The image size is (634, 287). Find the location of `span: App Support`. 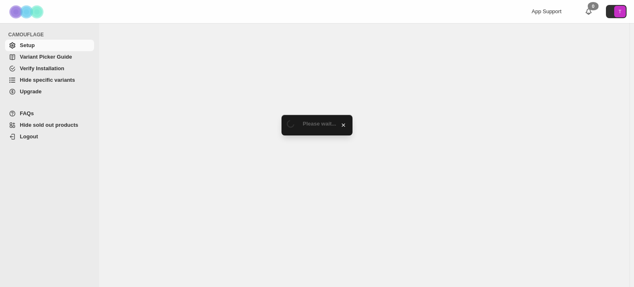

span: App Support is located at coordinates (546, 11).